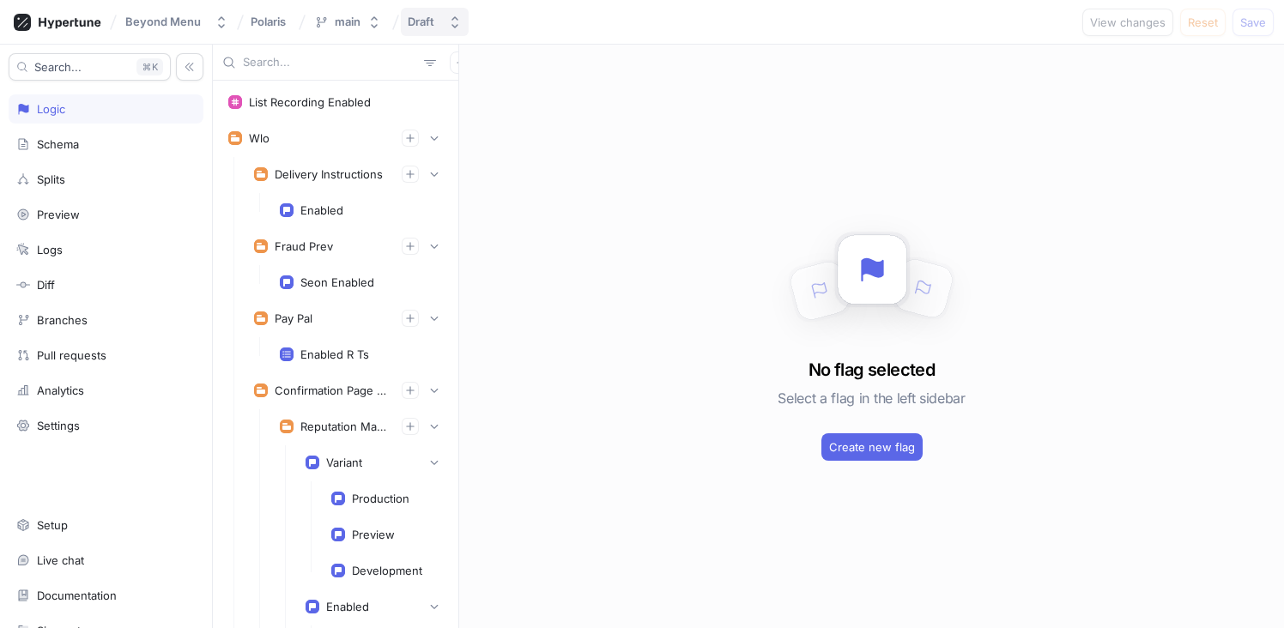 This screenshot has height=628, width=1284. What do you see at coordinates (329, 174) in the screenshot?
I see `div: Delivery Instructions` at bounding box center [329, 174].